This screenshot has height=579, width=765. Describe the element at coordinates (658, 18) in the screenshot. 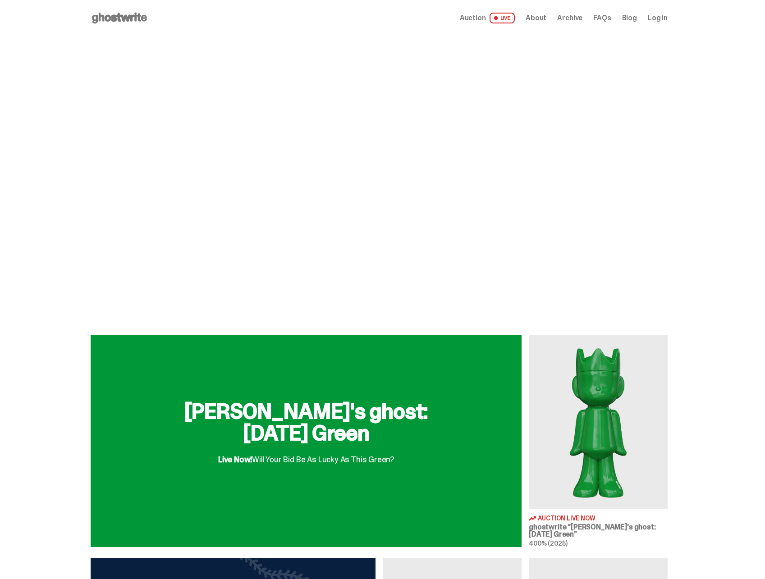

I see `span: Log in` at that location.